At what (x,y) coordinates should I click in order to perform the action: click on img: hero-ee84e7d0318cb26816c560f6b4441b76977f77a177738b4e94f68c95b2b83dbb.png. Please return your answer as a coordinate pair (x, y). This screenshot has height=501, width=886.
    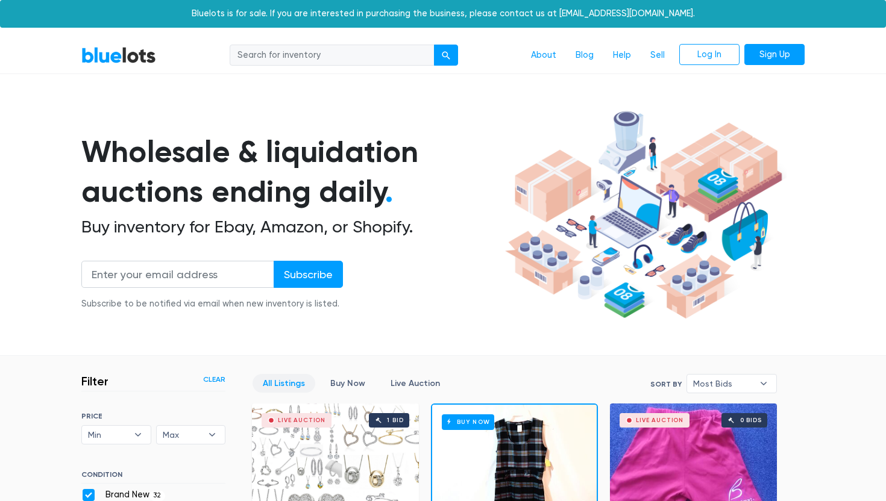
    Looking at the image, I should click on (644, 215).